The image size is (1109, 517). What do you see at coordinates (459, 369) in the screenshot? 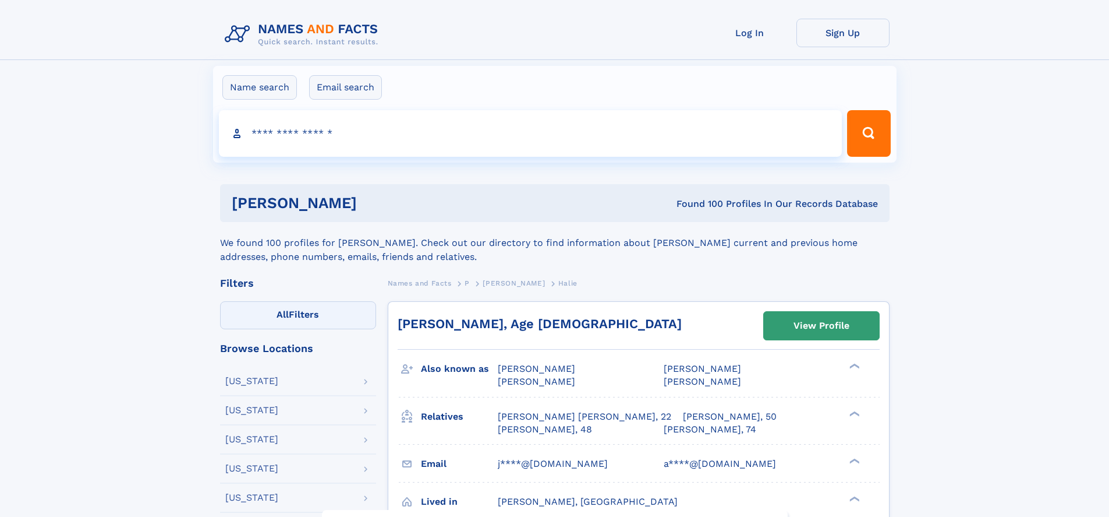
I see `h3: Also known as` at bounding box center [459, 369].